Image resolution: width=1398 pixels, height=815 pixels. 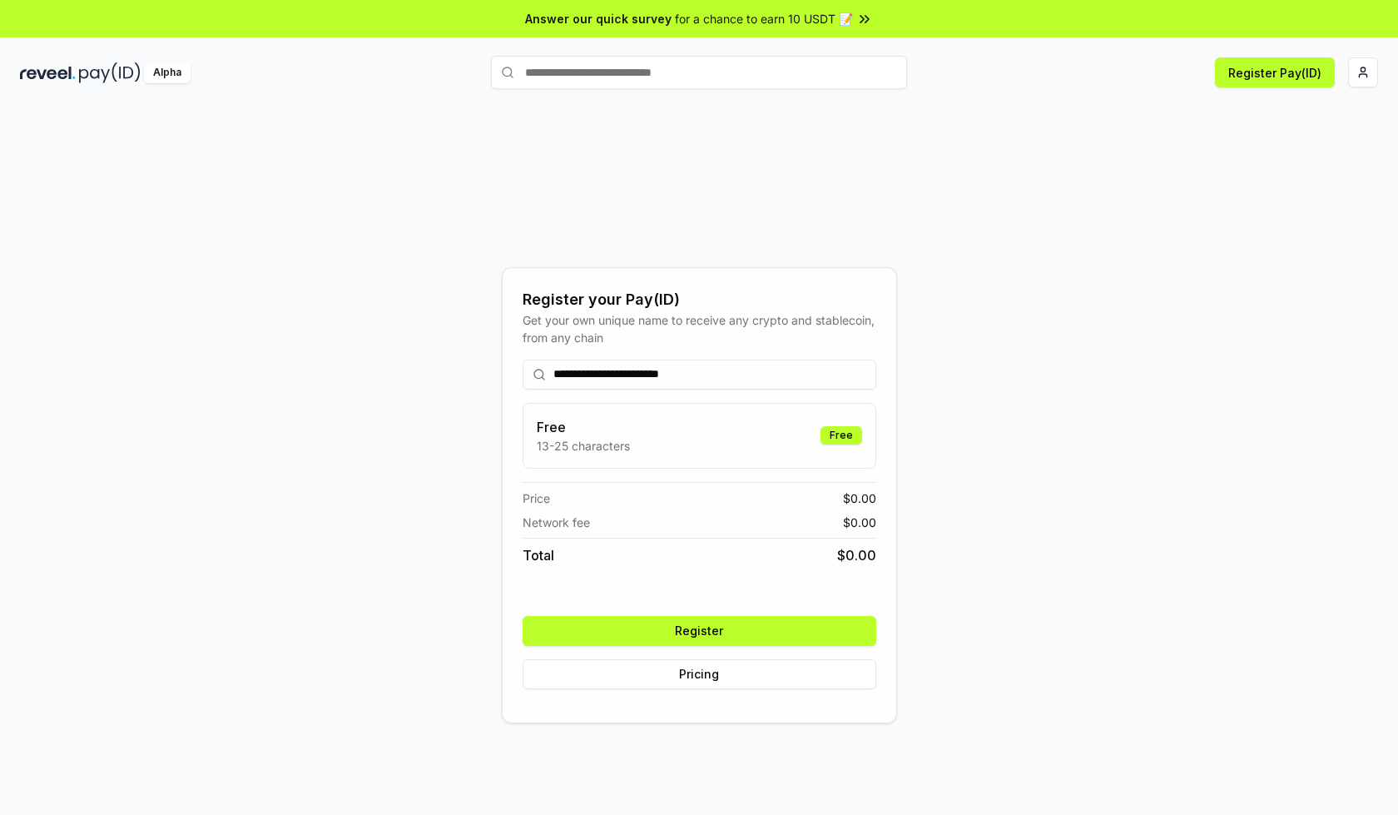 What do you see at coordinates (764, 18) in the screenshot?
I see `span: for a chance to earn 10 USDT 📝` at bounding box center [764, 18].